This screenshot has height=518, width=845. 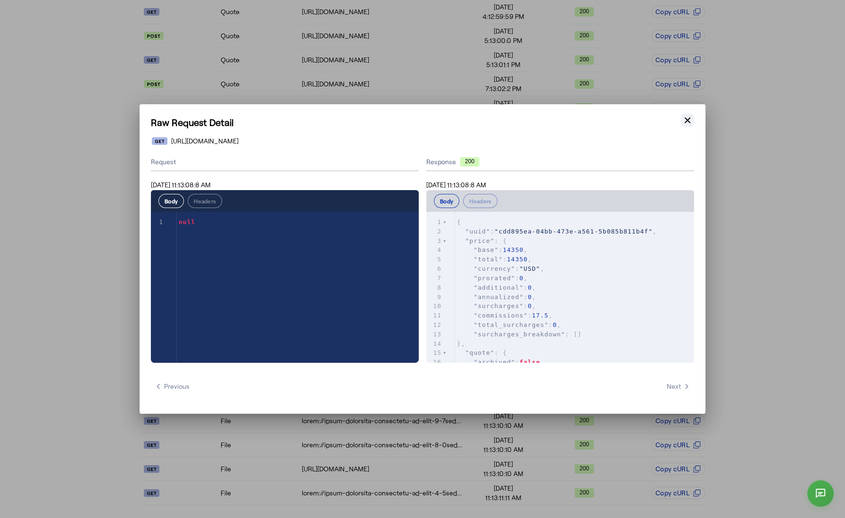 What do you see at coordinates (494, 268) in the screenshot?
I see `span: "currency"` at bounding box center [494, 268].